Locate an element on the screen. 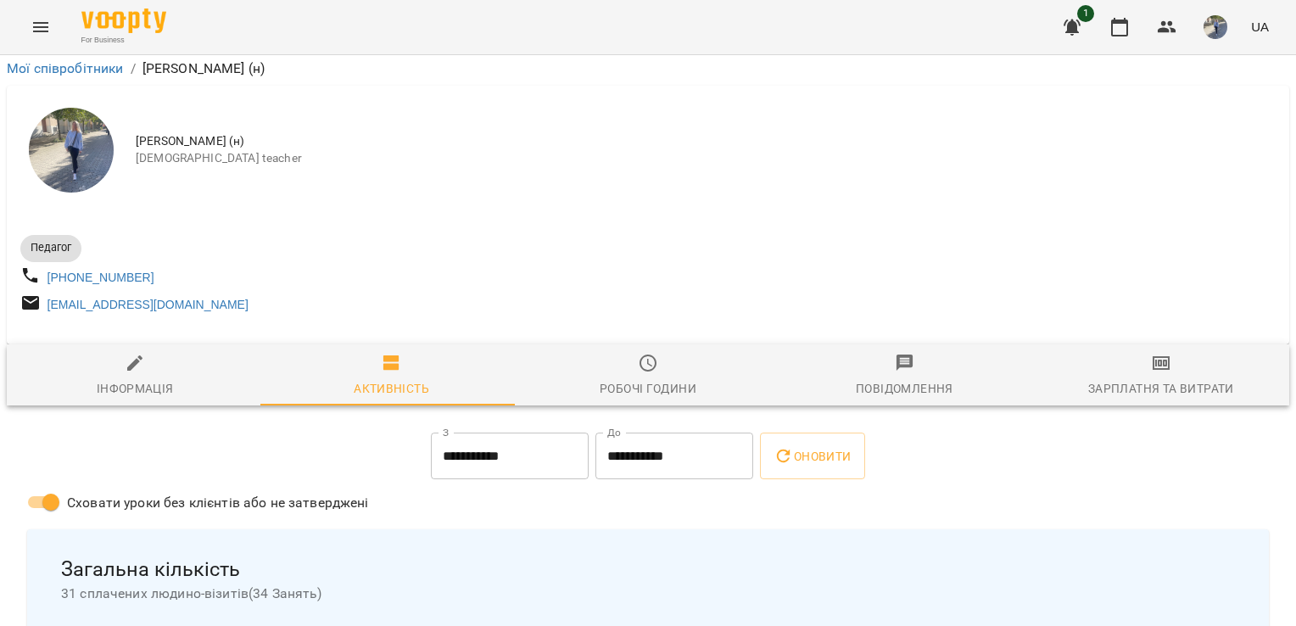  button: Оновити is located at coordinates (812, 456).